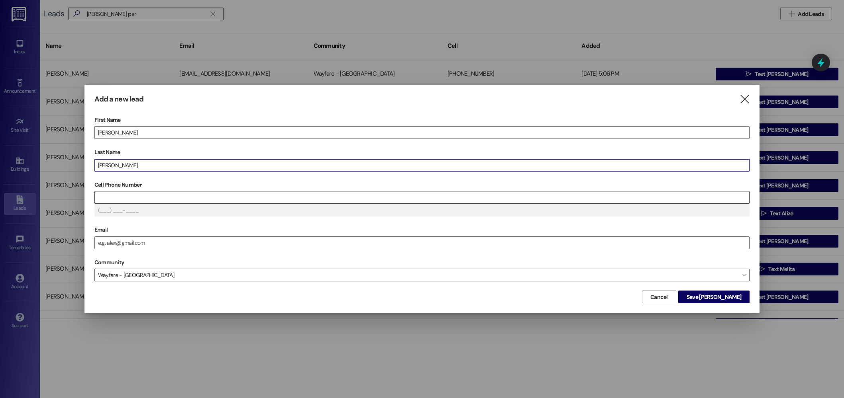 Image resolution: width=844 pixels, height=398 pixels. What do you see at coordinates (422, 165) in the screenshot?
I see `input: e.g. Smith` at bounding box center [422, 165].